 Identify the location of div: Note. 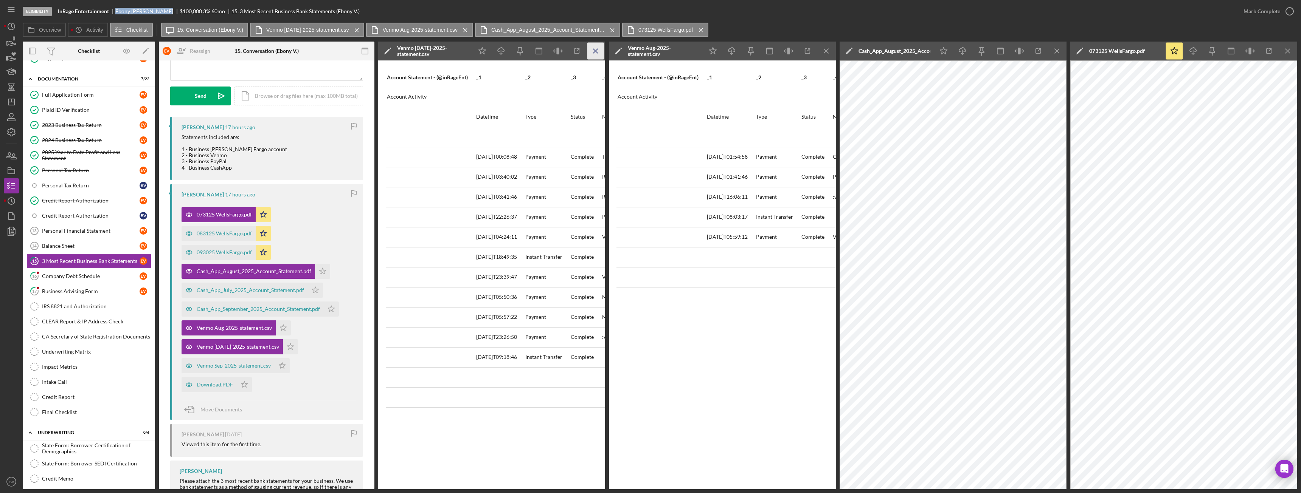
(608, 117).